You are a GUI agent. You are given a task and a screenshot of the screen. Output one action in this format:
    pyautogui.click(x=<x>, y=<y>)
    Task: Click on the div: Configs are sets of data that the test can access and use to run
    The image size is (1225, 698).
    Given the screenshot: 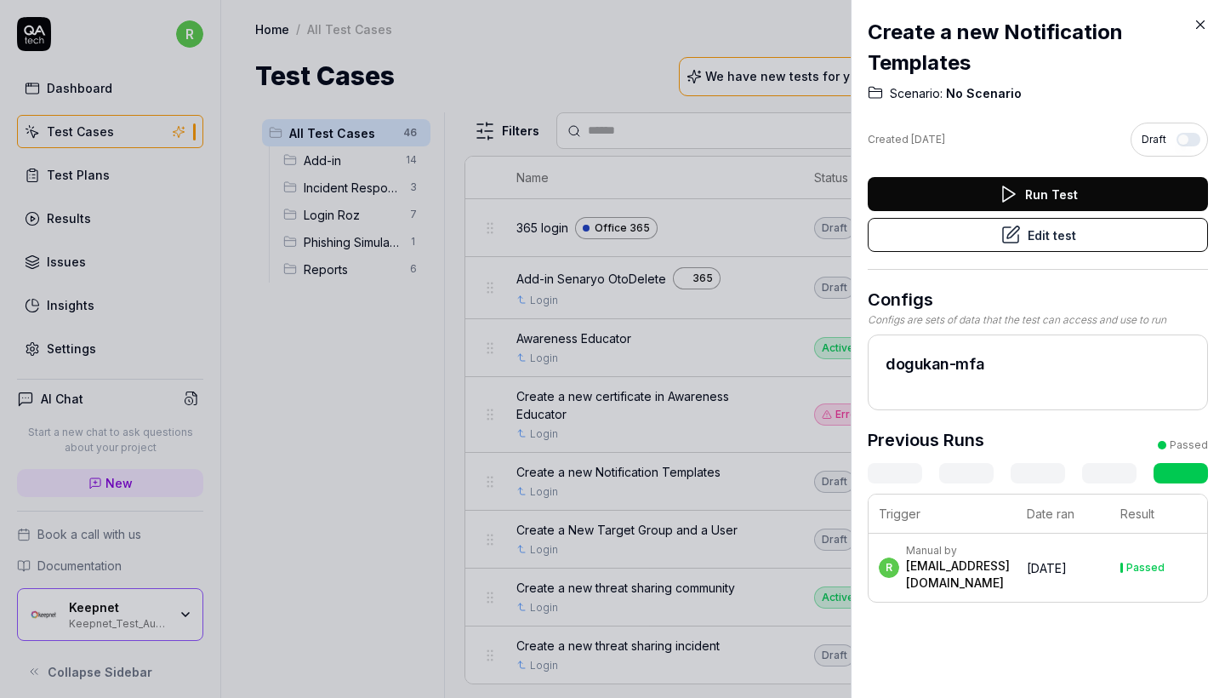 What is the action you would take?
    pyautogui.click(x=1038, y=320)
    